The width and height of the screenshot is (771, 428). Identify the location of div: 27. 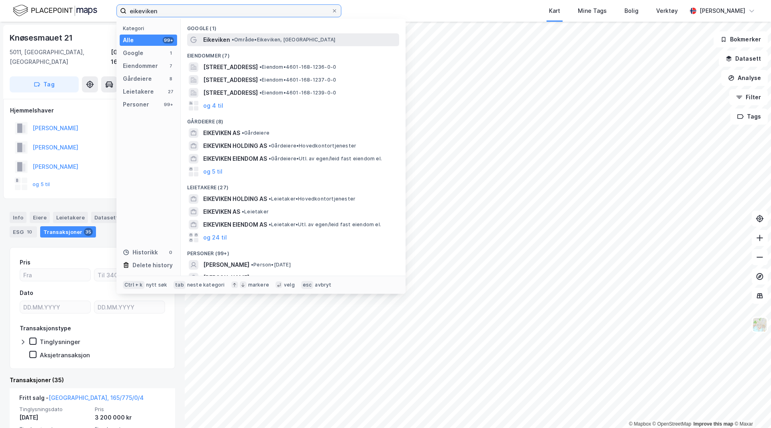
(171, 92).